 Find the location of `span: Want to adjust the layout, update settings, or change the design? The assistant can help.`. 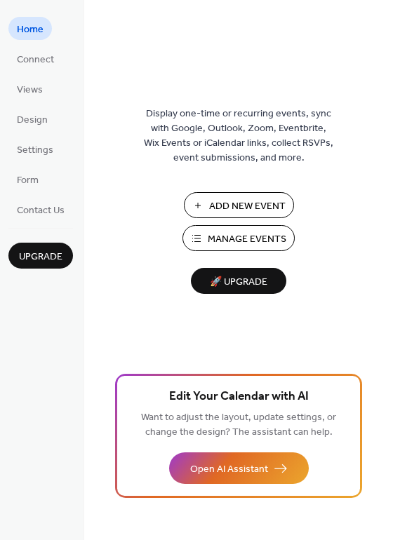

span: Want to adjust the layout, update settings, or change the design? The assistant can help. is located at coordinates (239, 425).